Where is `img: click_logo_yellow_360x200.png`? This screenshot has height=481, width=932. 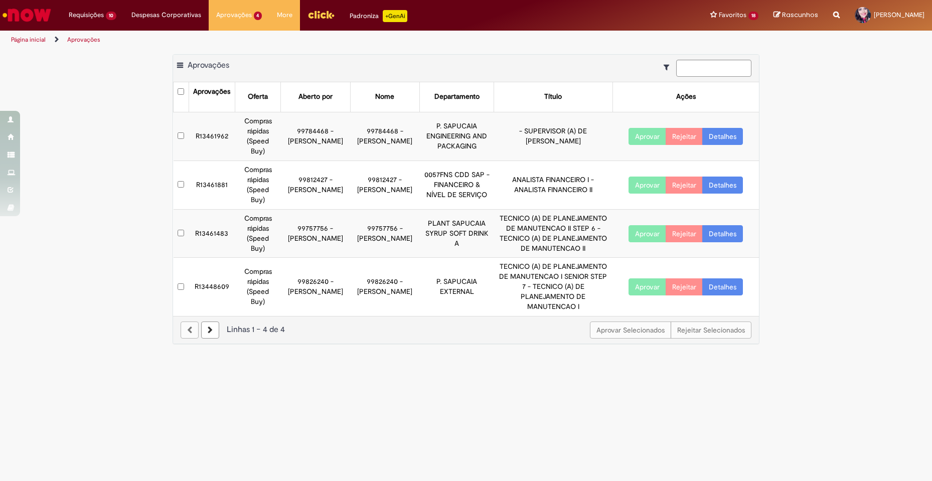
img: click_logo_yellow_360x200.png is located at coordinates (321, 15).